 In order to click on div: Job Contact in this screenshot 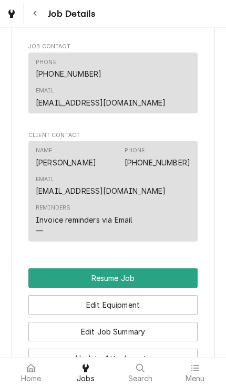, I will do `click(113, 80)`.